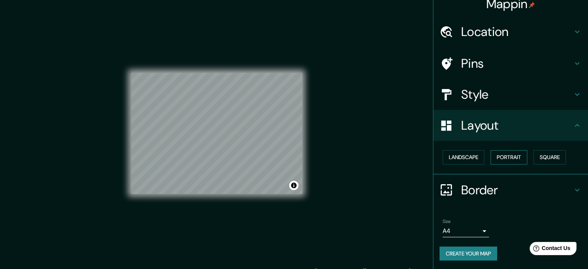 The width and height of the screenshot is (588, 269). Describe the element at coordinates (468, 253) in the screenshot. I see `button: Create your map` at that location.